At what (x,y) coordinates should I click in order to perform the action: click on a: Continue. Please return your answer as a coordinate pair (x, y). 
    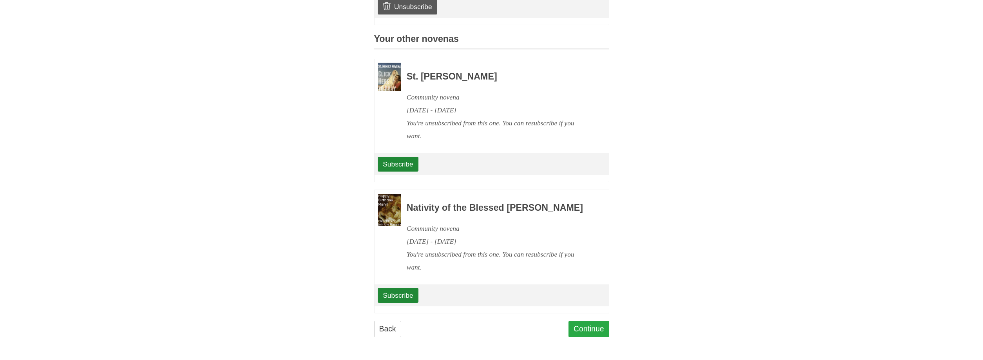
    Looking at the image, I should click on (589, 329).